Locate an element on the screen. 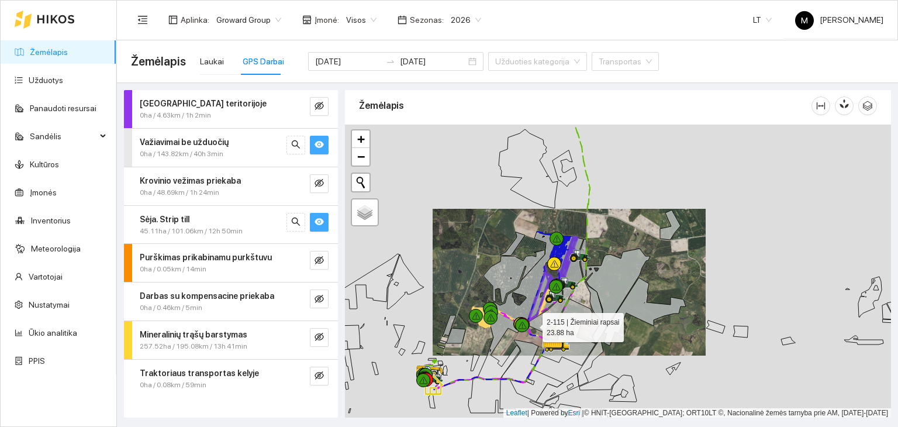  span: 0ha / 4.63km / 1h 2min is located at coordinates (175, 115).